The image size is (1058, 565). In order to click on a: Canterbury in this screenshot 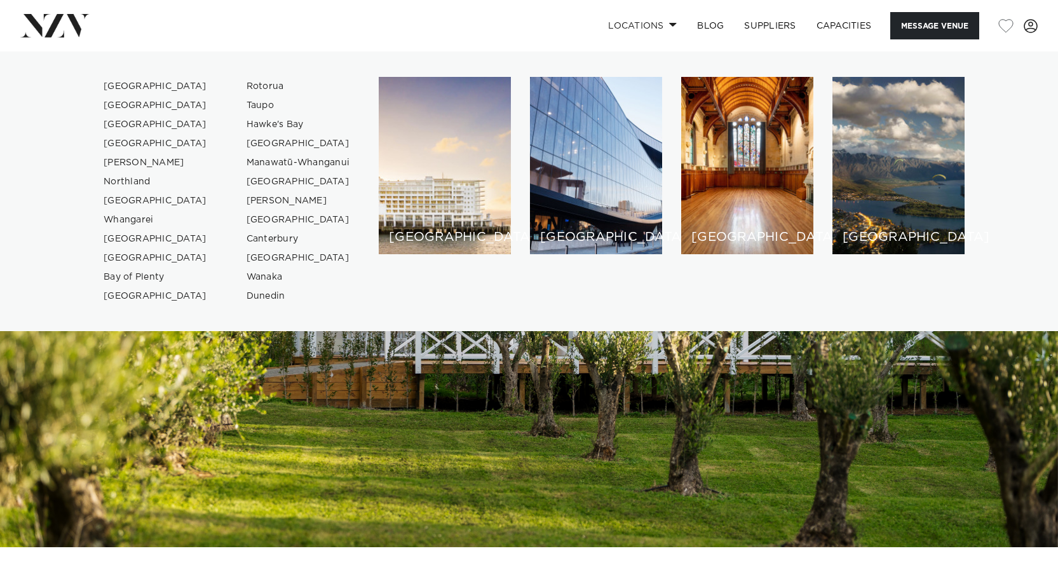, I will do `click(298, 239)`.